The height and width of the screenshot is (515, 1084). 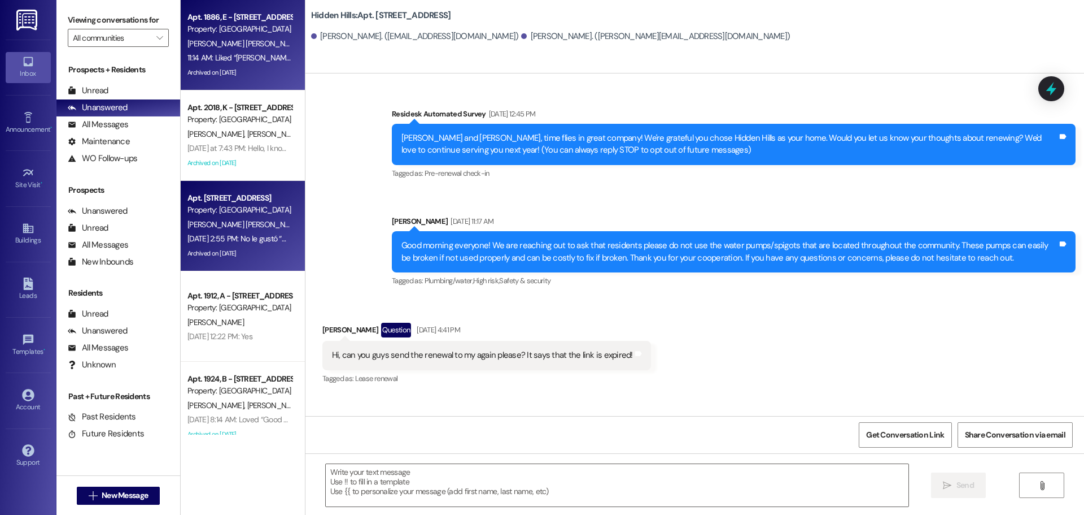 What do you see at coordinates (91, 364) in the screenshot?
I see `div: Unknown` at bounding box center [91, 364].